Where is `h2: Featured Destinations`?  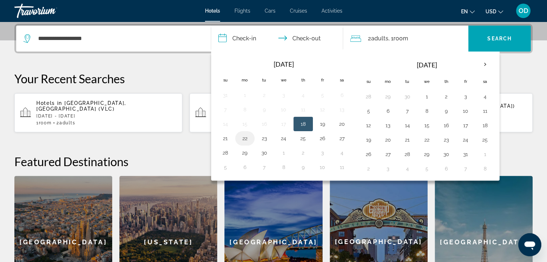
h2: Featured Destinations is located at coordinates (274, 161).